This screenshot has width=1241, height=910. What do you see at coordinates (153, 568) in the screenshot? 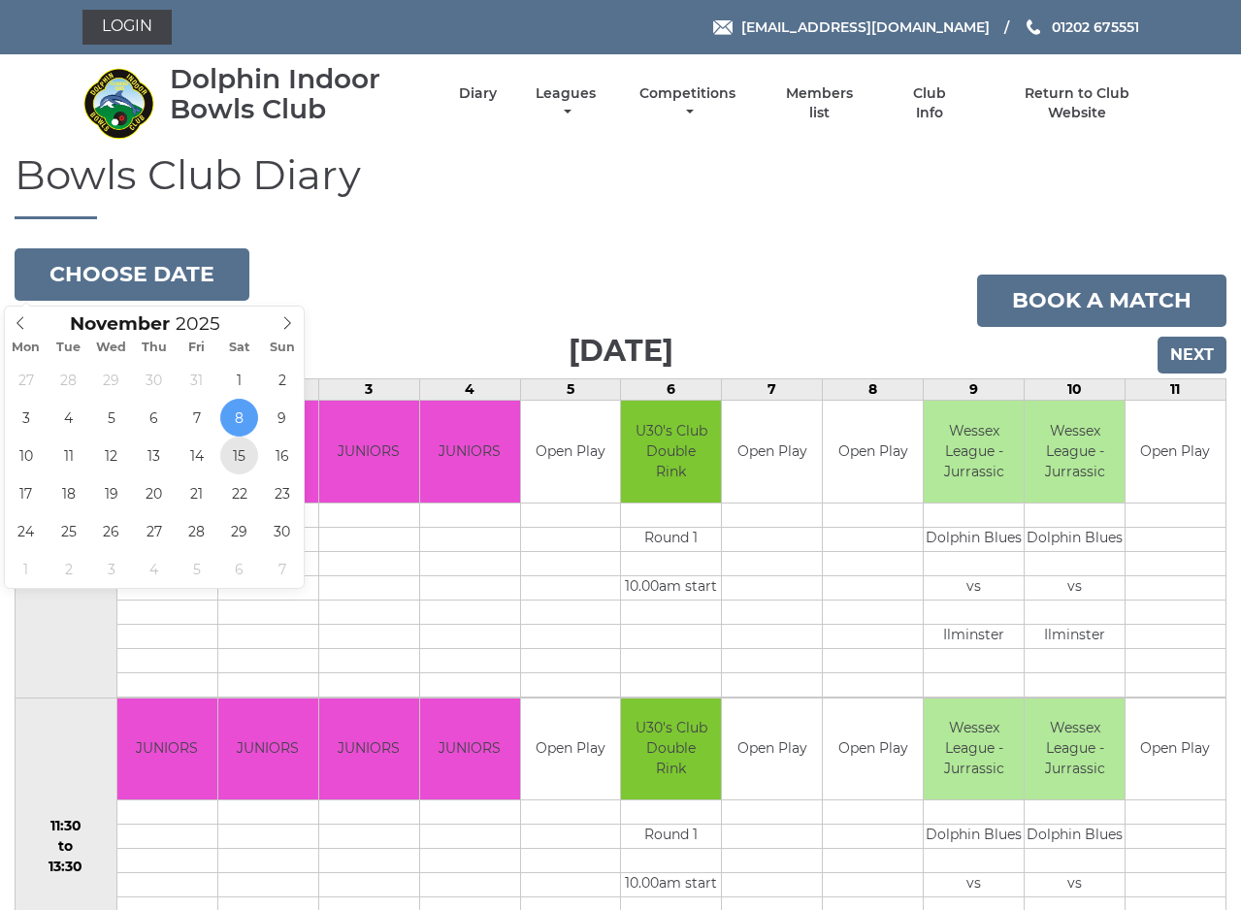
I see `span: December 4, 2025` at bounding box center [153, 568].